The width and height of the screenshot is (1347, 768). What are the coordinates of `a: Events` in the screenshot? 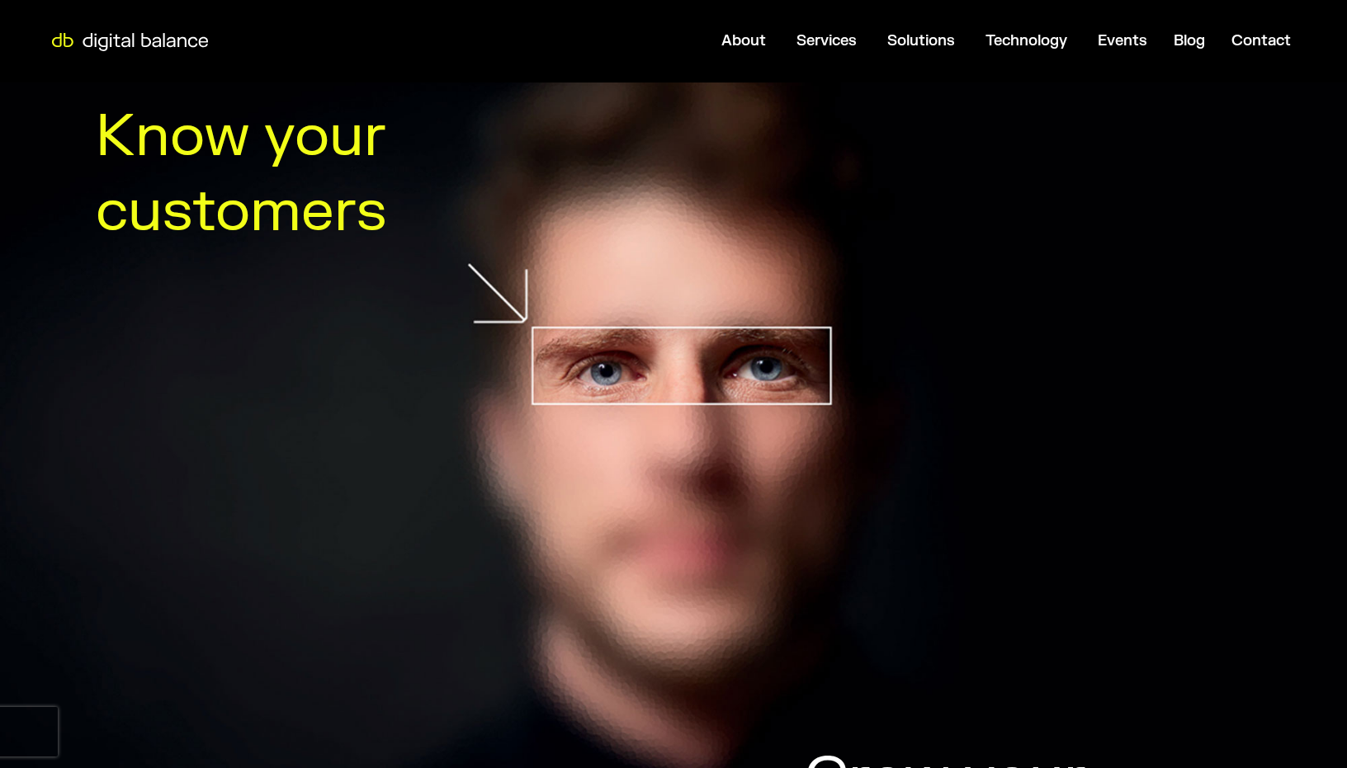 It's located at (1123, 40).